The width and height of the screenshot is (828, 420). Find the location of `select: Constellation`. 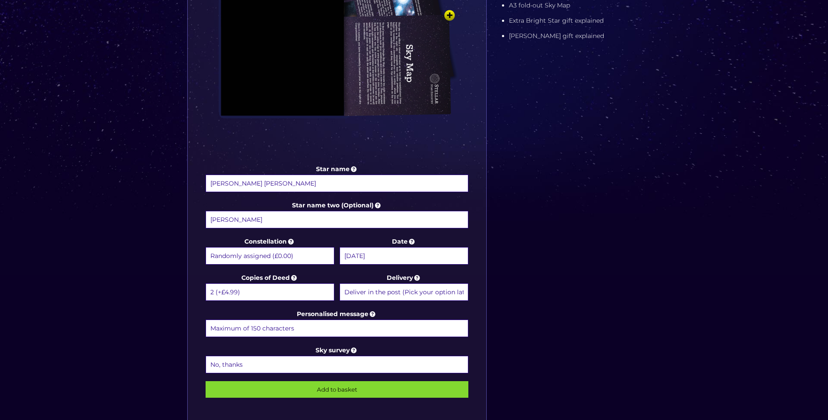

select: Constellation is located at coordinates (270, 256).